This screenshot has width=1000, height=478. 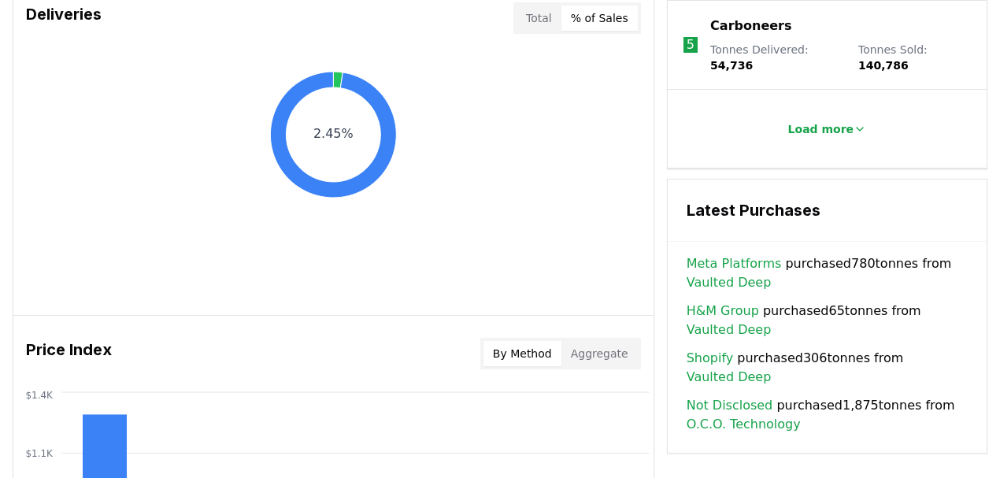 I want to click on a: Carboneers, so click(x=750, y=26).